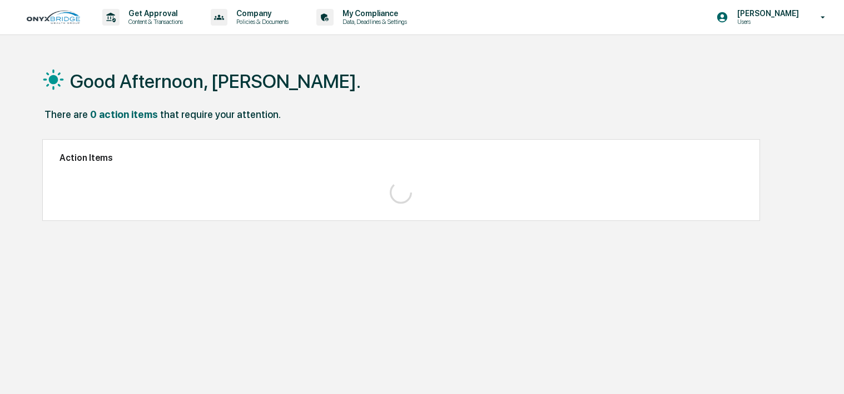 This screenshot has height=394, width=844. Describe the element at coordinates (220, 114) in the screenshot. I see `div: that require your attention.` at that location.